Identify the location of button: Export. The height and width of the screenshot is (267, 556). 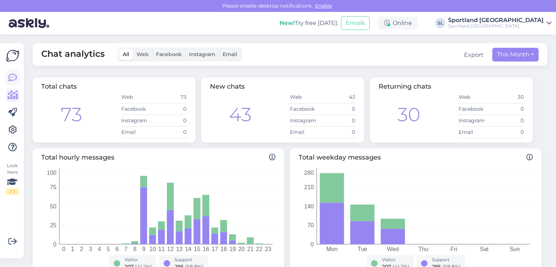
(474, 55).